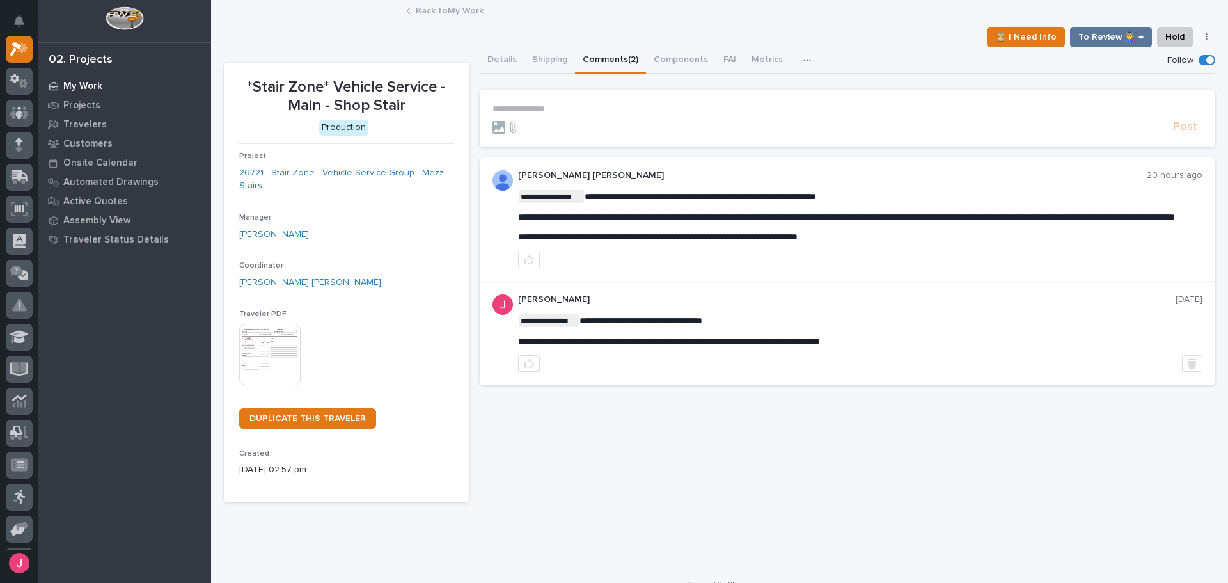 This screenshot has height=583, width=1228. What do you see at coordinates (83, 86) in the screenshot?
I see `p: My Work` at bounding box center [83, 86].